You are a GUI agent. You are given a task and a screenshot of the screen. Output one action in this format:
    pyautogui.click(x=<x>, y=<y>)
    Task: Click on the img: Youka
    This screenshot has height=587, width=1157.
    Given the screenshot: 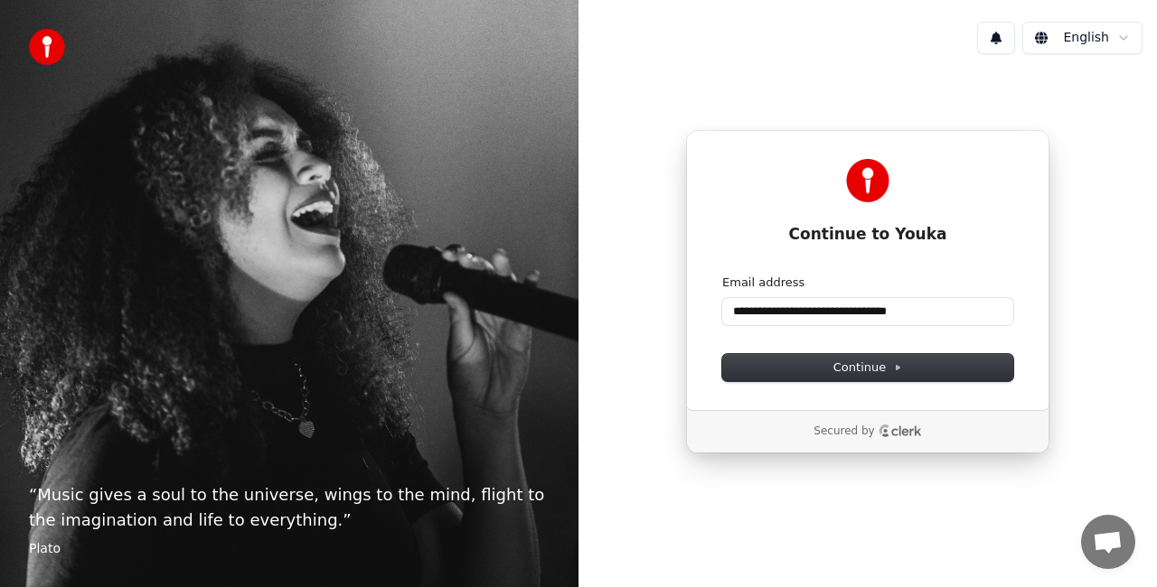 What is the action you would take?
    pyautogui.click(x=867, y=181)
    